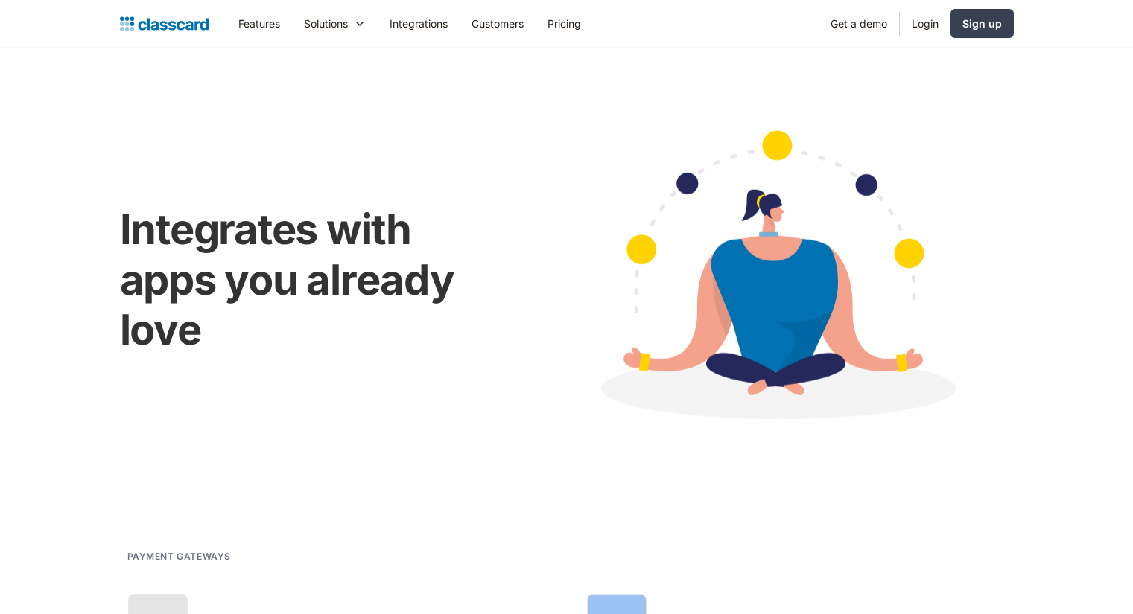 This screenshot has height=614, width=1133. Describe the element at coordinates (498, 23) in the screenshot. I see `a: Customers` at that location.